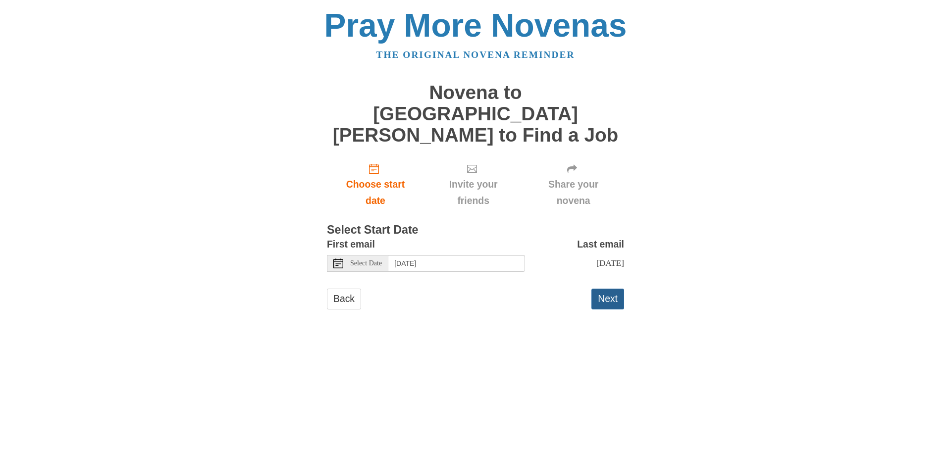 This screenshot has width=951, height=451. What do you see at coordinates (366, 263) in the screenshot?
I see `span: Select Date` at bounding box center [366, 263].